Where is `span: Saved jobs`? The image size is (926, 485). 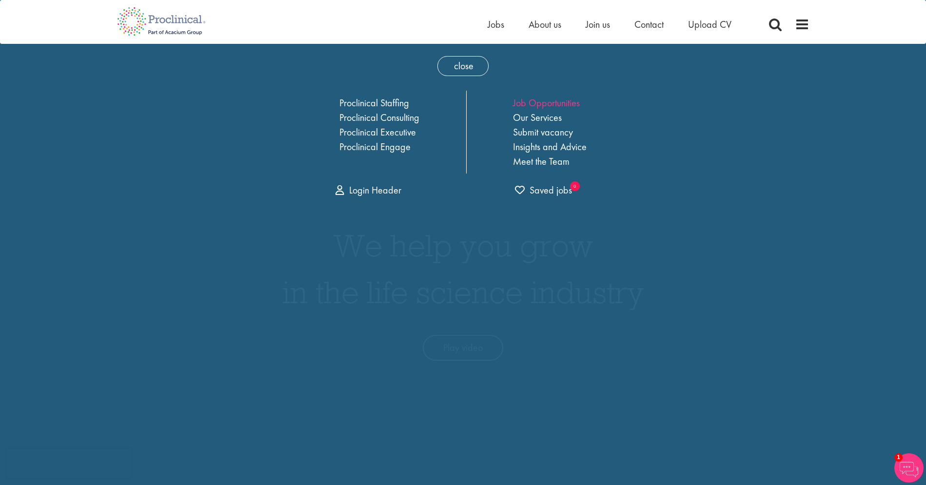
span: Saved jobs is located at coordinates (543, 190).